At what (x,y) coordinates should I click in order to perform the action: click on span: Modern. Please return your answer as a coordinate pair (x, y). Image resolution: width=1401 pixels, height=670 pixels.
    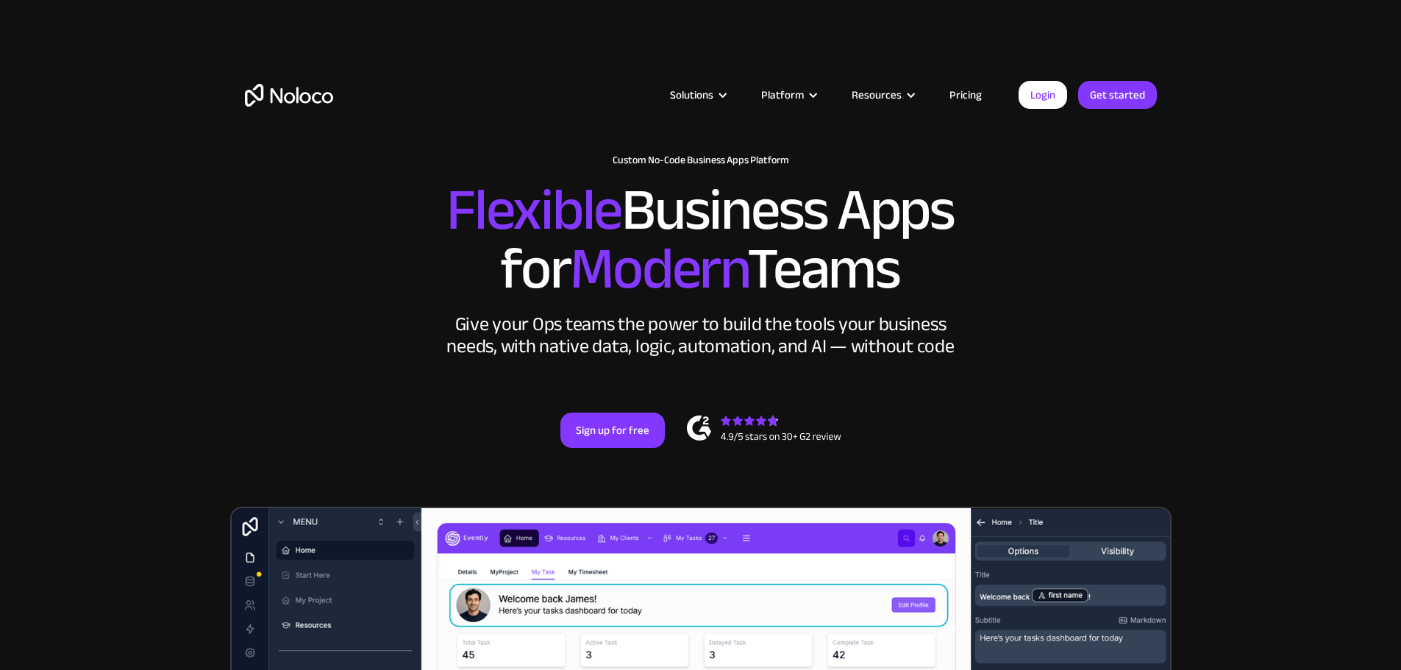
    Looking at the image, I should click on (658, 268).